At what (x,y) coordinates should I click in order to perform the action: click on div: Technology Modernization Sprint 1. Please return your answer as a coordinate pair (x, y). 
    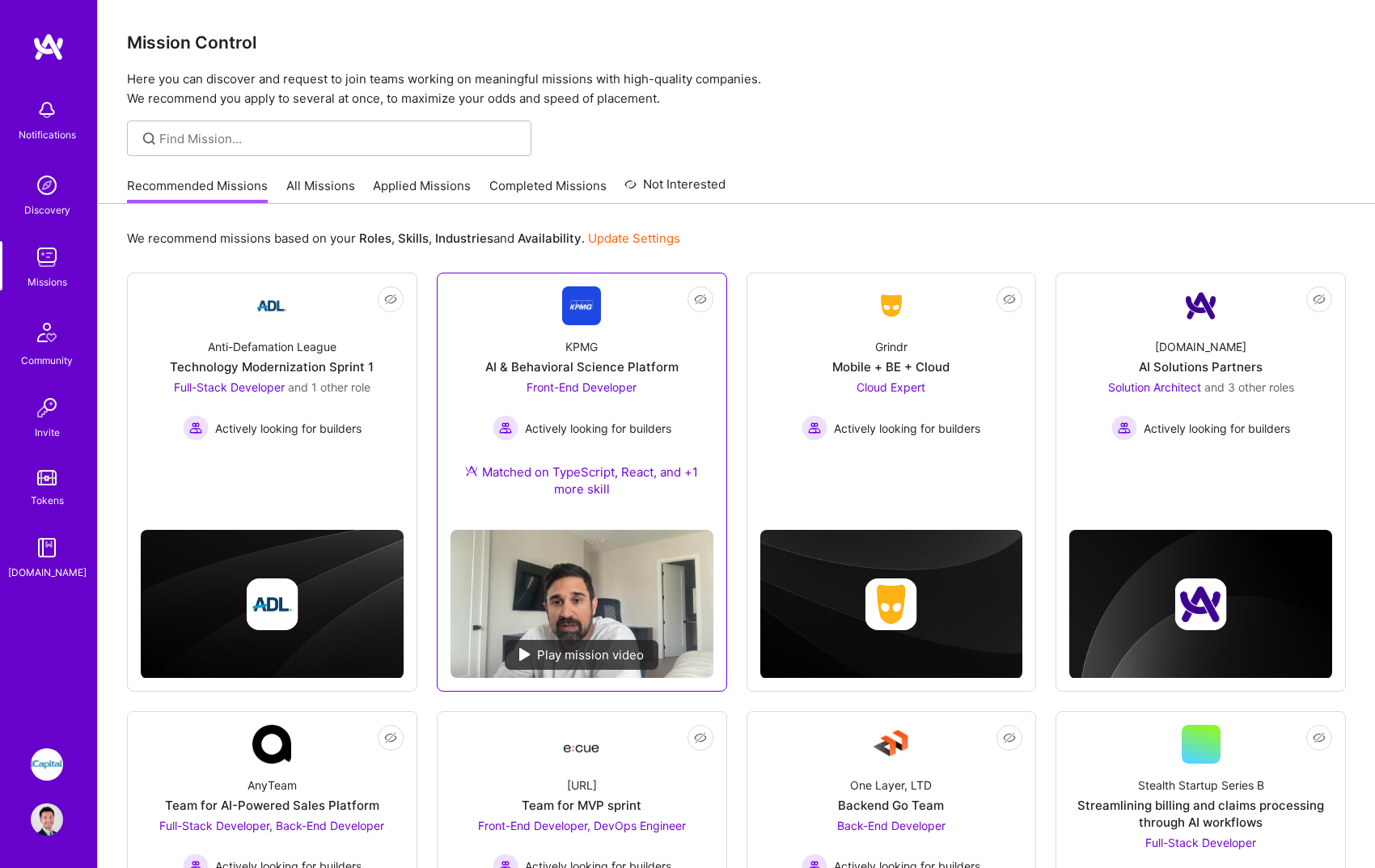
    Looking at the image, I should click on (272, 366).